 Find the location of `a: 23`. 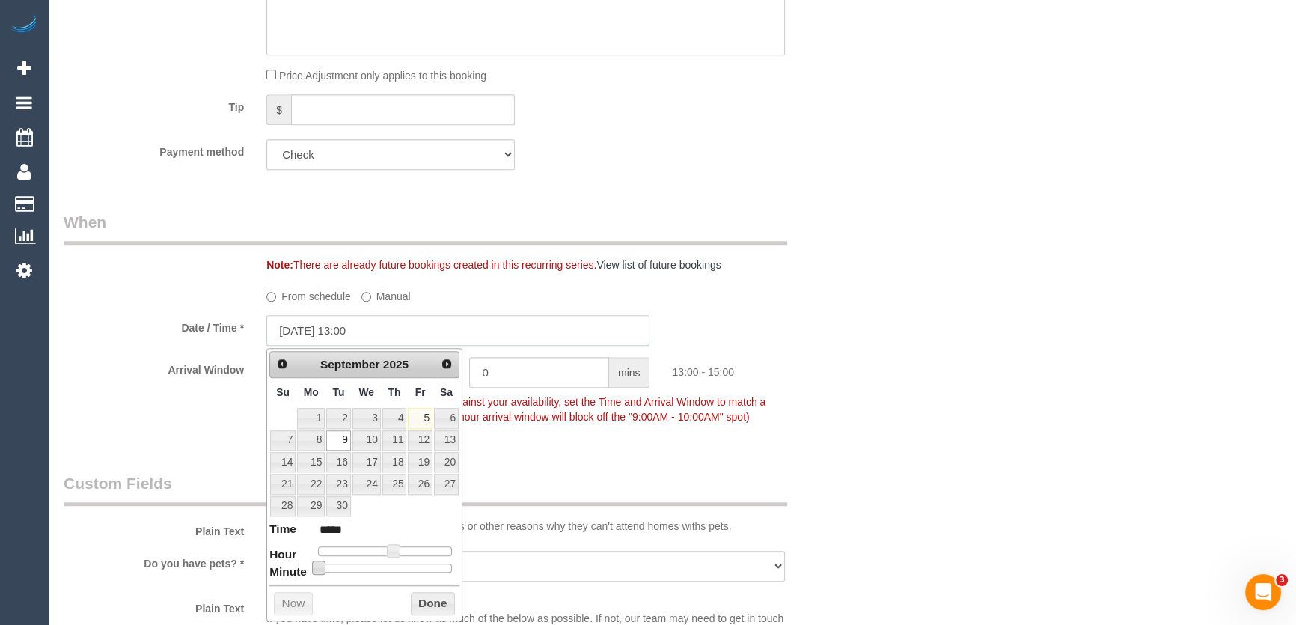

a: 23 is located at coordinates (338, 483).